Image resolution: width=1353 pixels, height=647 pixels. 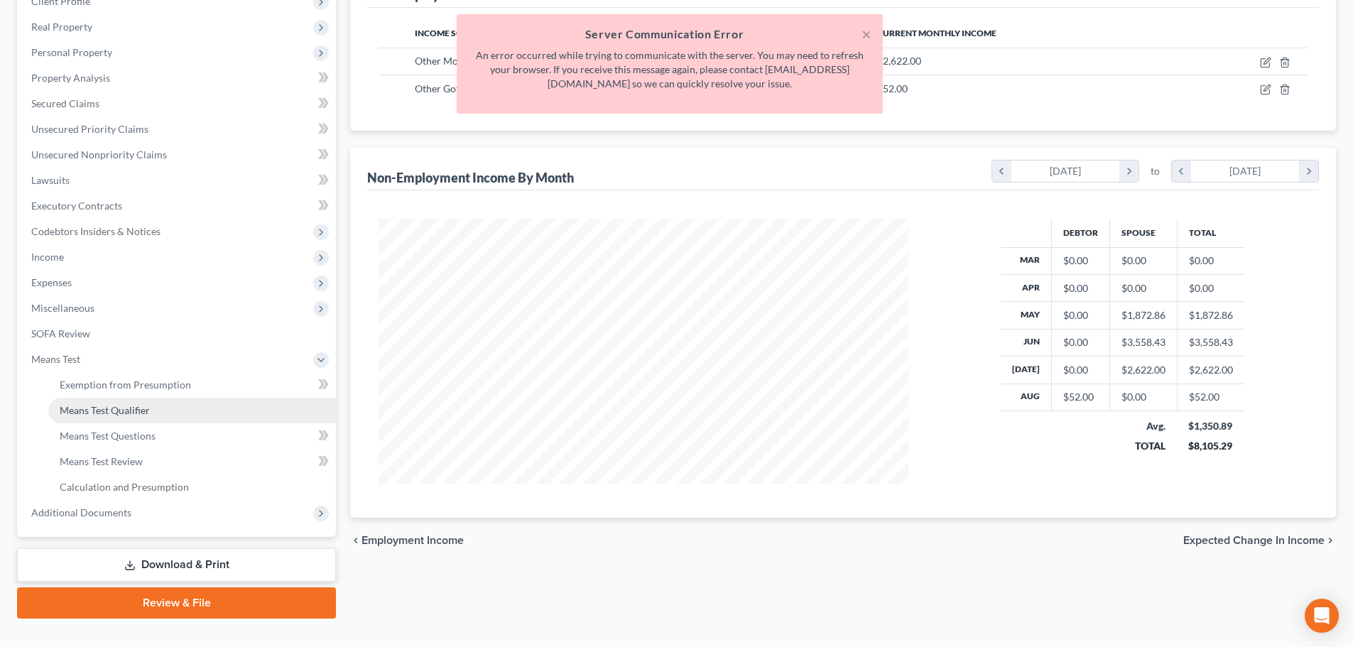 I want to click on a: Unsecured Nonpriority Claims, so click(x=178, y=155).